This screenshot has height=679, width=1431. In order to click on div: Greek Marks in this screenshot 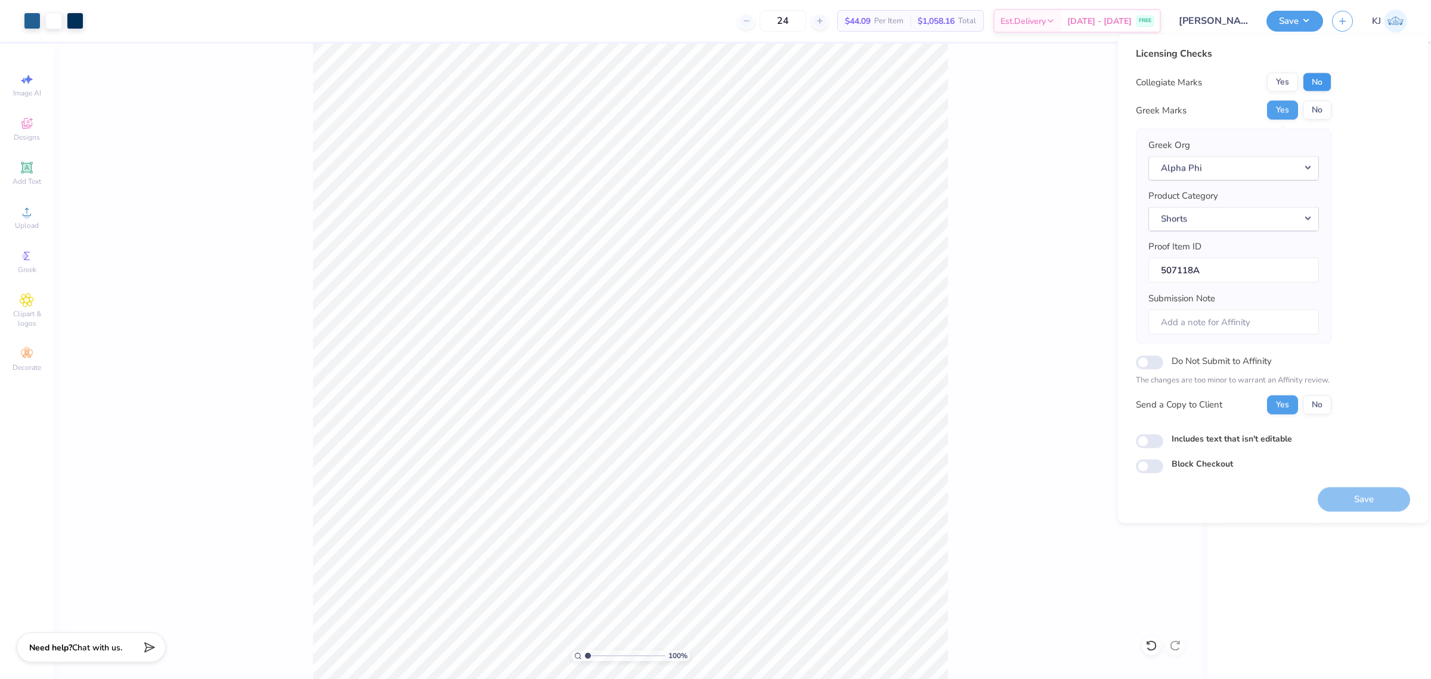, I will do `click(1161, 110)`.